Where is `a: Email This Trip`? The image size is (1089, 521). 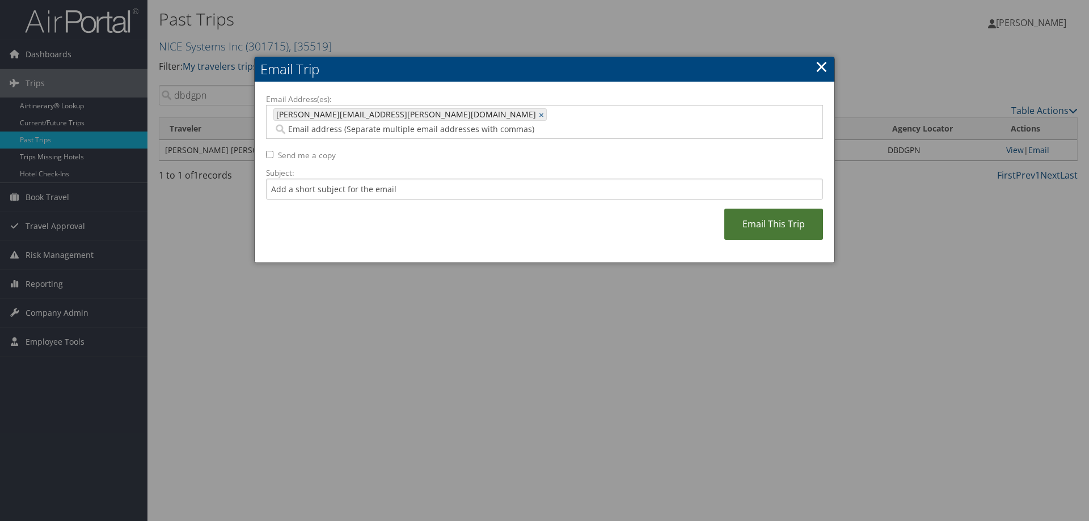 a: Email This Trip is located at coordinates (774, 224).